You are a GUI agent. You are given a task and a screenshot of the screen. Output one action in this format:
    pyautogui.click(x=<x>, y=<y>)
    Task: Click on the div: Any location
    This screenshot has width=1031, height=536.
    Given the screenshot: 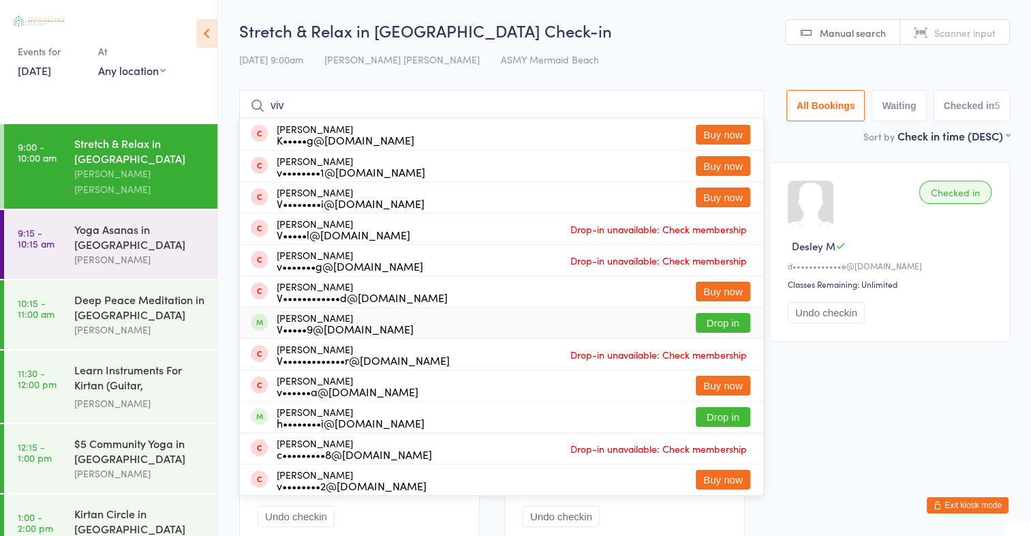 What is the action you would take?
    pyautogui.click(x=132, y=70)
    